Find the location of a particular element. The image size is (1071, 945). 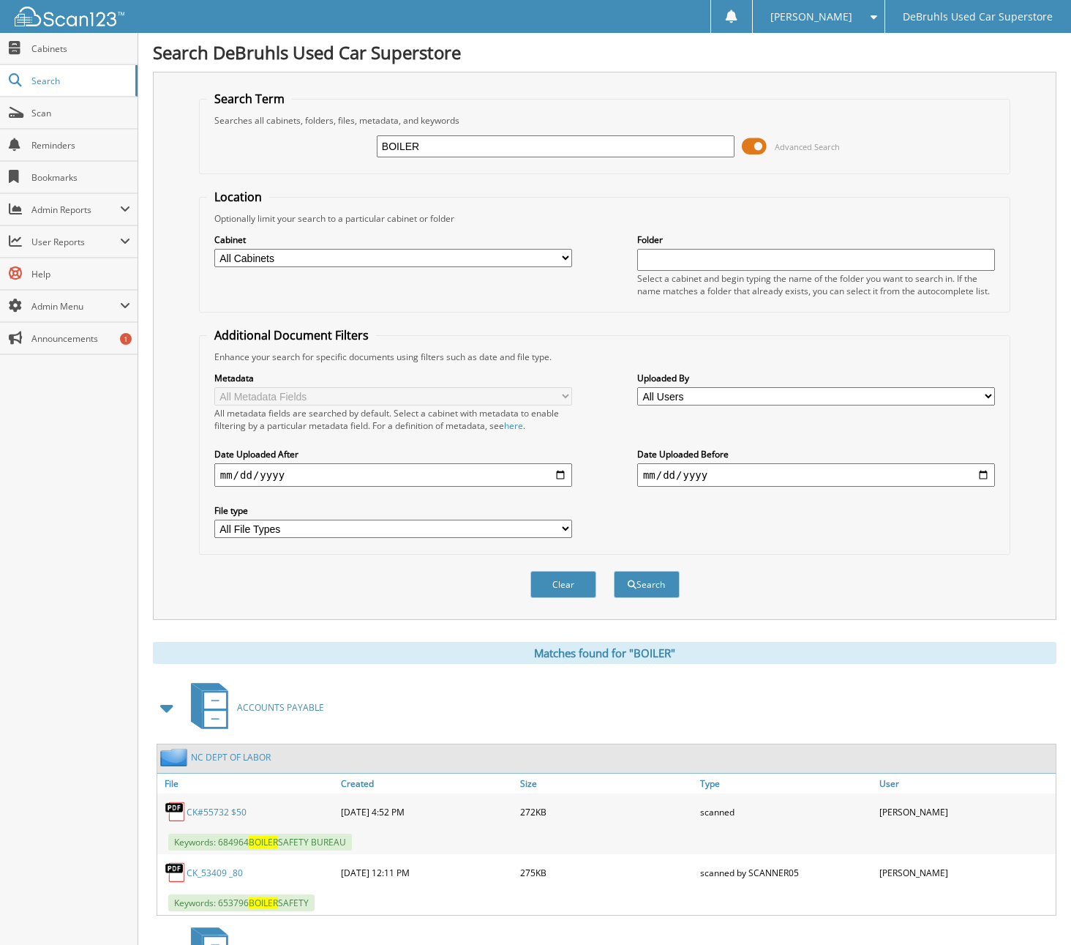

span: Help is located at coordinates (80, 274).